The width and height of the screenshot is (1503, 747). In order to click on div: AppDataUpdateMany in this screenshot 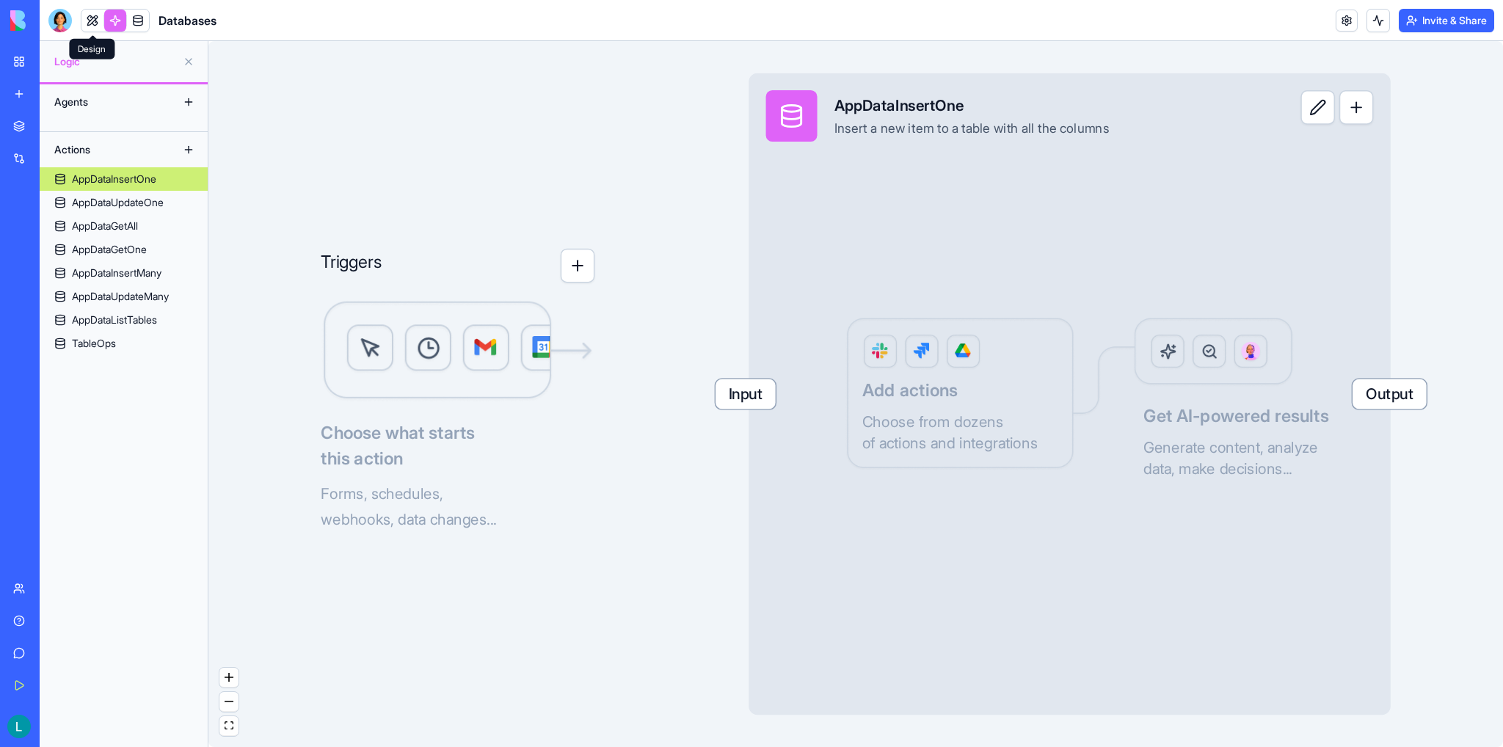, I will do `click(120, 296)`.